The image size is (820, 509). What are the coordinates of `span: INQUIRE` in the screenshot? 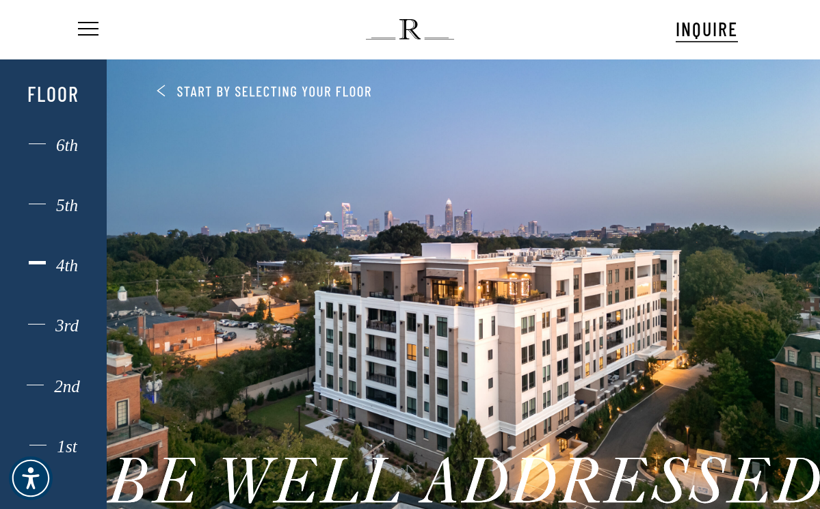 It's located at (706, 29).